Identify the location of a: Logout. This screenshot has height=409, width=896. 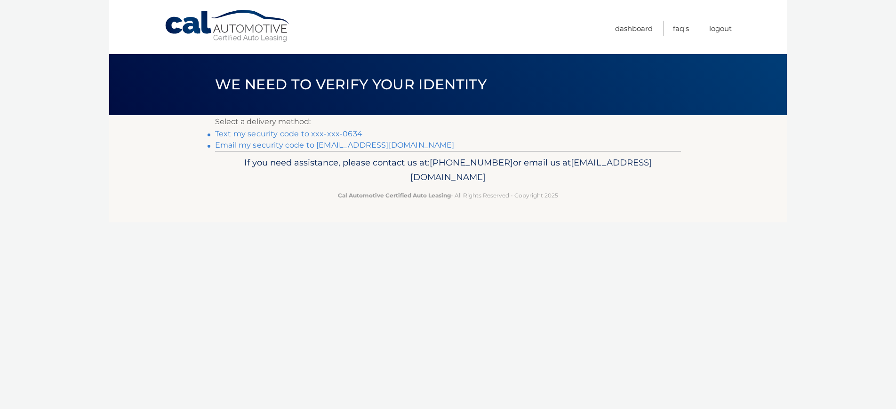
(721, 28).